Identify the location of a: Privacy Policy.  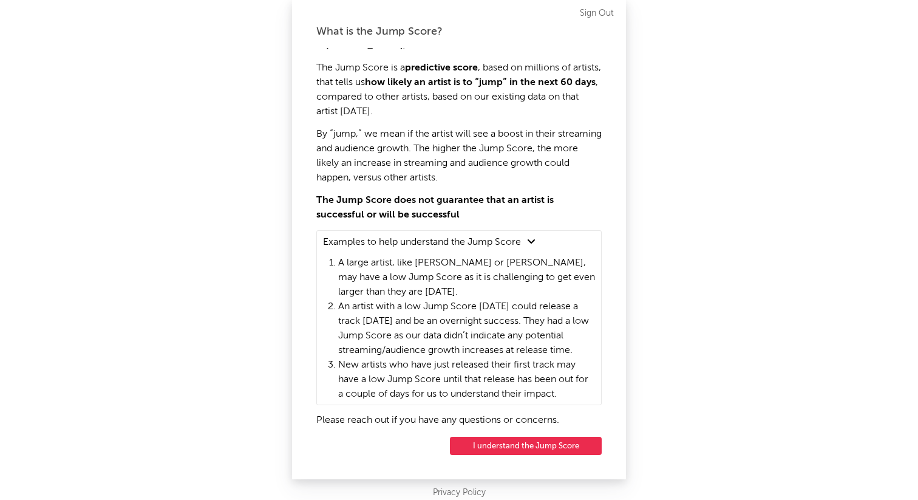
(459, 492).